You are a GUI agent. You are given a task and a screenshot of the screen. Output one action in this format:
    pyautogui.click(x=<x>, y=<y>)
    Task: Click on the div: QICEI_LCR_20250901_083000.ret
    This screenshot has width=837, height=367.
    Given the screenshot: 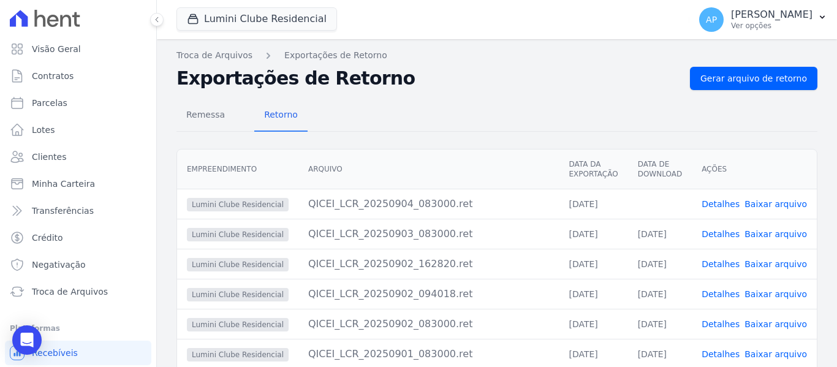 What is the action you would take?
    pyautogui.click(x=429, y=354)
    